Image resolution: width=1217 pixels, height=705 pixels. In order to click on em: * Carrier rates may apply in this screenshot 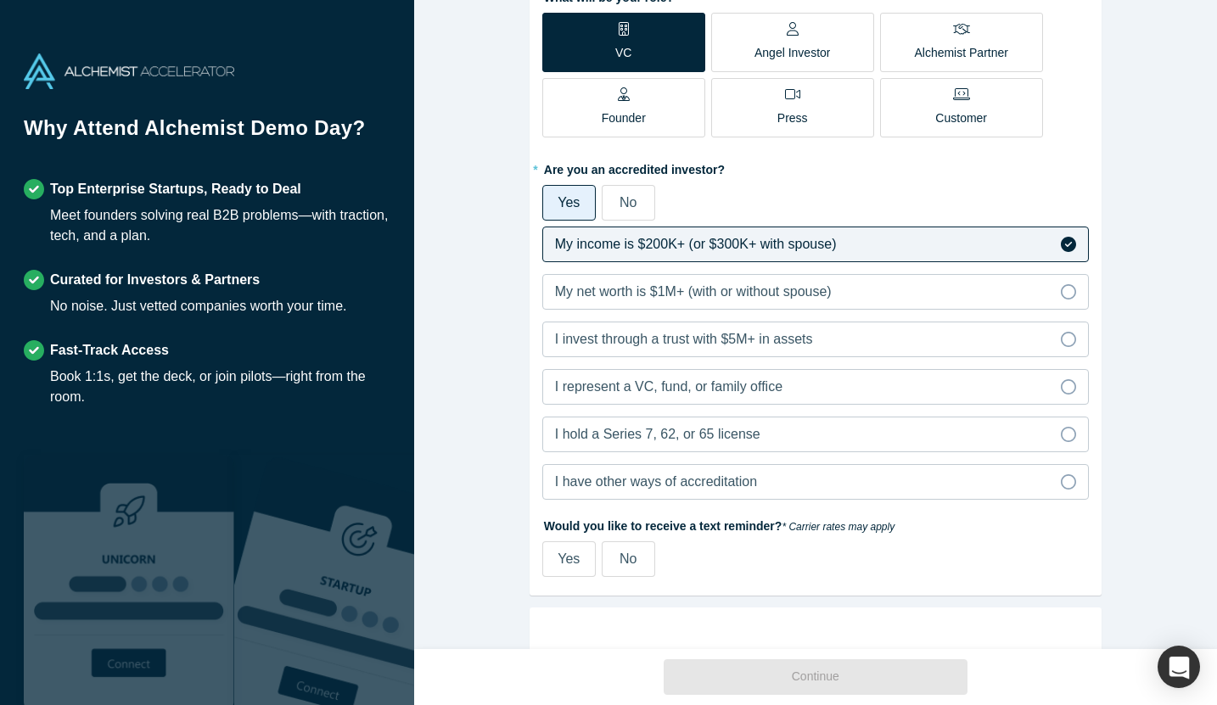, I will do `click(837, 527)`.